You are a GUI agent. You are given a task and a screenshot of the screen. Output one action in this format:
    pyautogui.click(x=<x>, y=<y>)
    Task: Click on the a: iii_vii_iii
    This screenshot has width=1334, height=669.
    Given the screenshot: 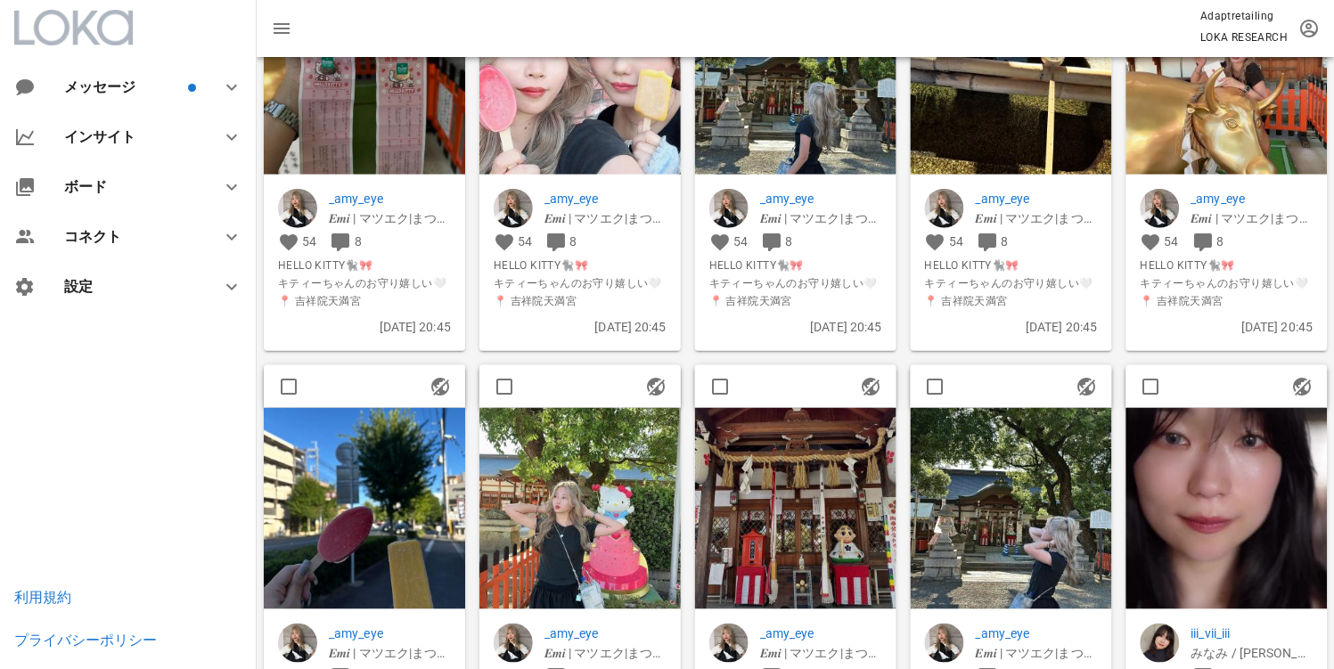 What is the action you would take?
    pyautogui.click(x=1251, y=633)
    